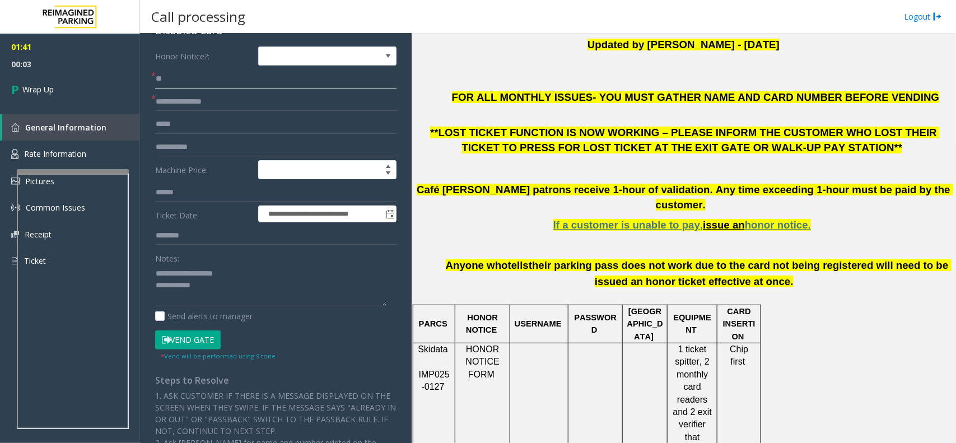  I want to click on span: Toggle popup, so click(390, 214).